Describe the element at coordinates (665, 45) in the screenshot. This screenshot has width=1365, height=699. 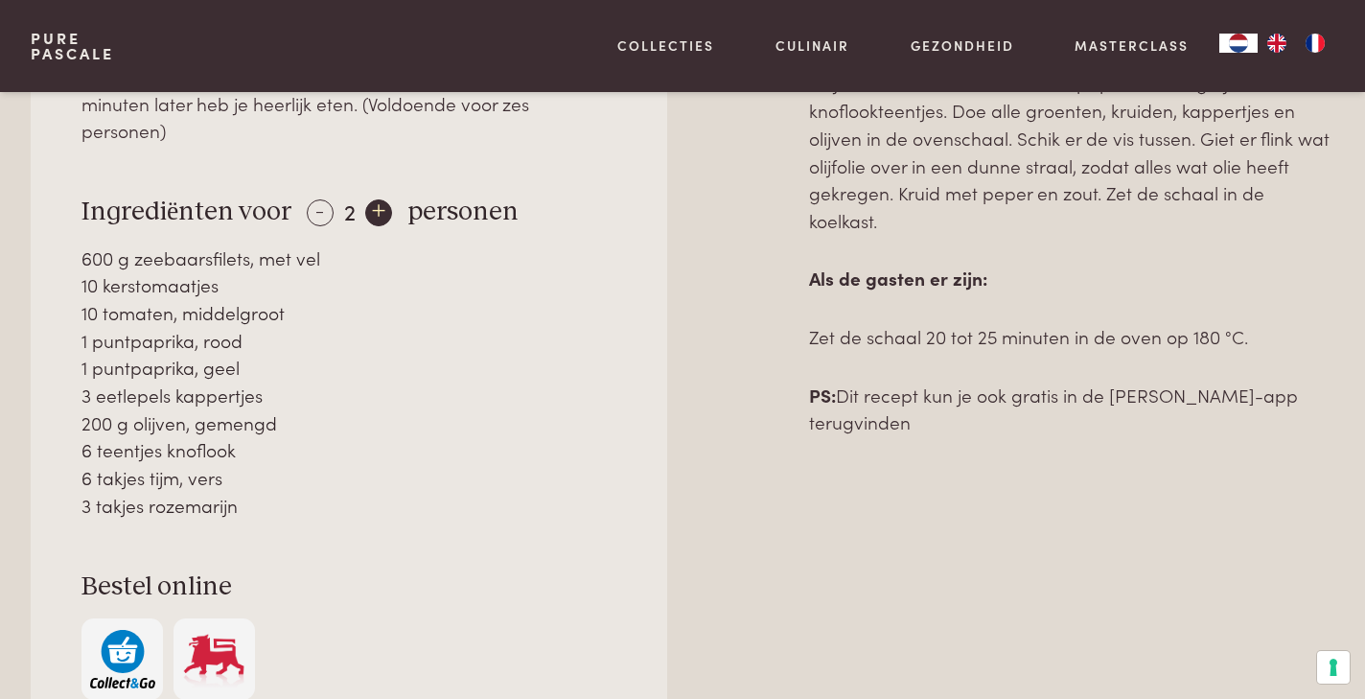
I see `a: Collecties` at that location.